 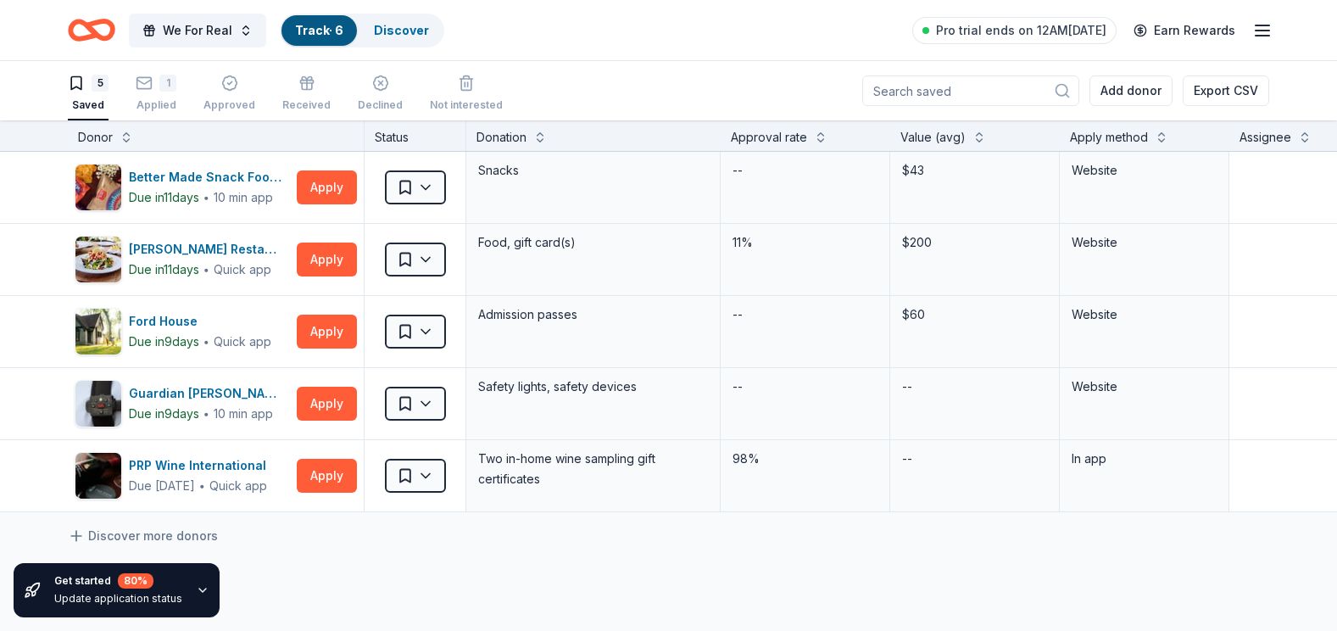 I want to click on div: Value (avg), so click(x=932, y=137).